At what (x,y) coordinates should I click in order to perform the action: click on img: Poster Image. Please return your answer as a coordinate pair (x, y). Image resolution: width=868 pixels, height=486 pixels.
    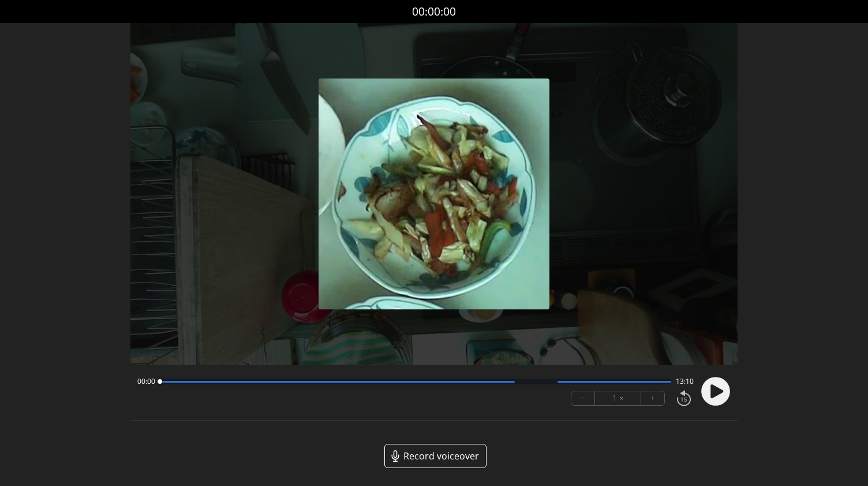
    Looking at the image, I should click on (434, 194).